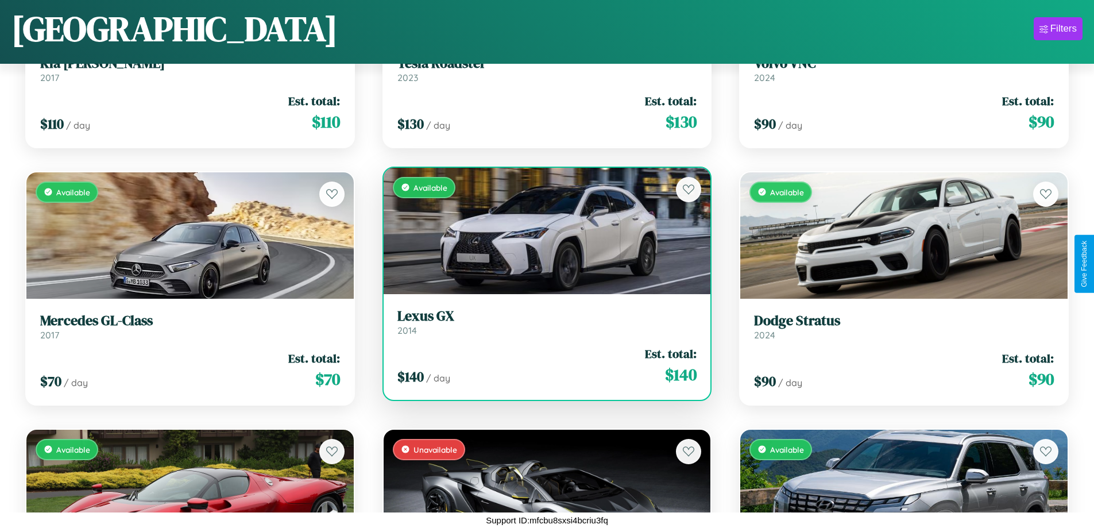  I want to click on button: Filters, so click(1058, 29).